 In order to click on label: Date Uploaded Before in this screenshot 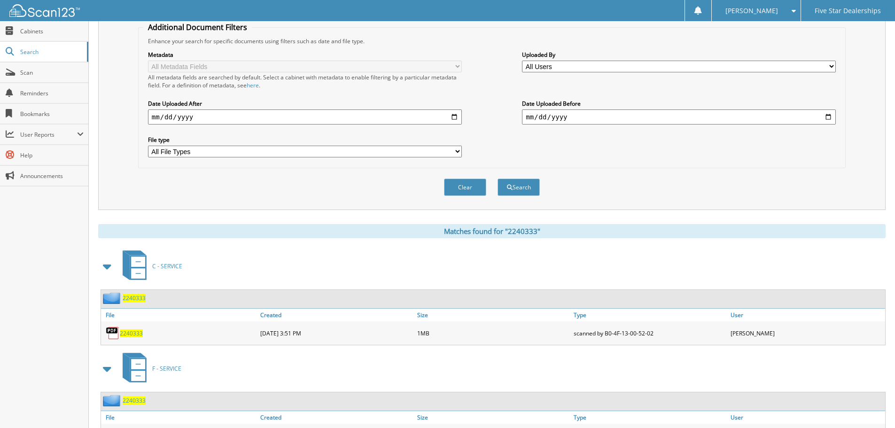, I will do `click(679, 103)`.